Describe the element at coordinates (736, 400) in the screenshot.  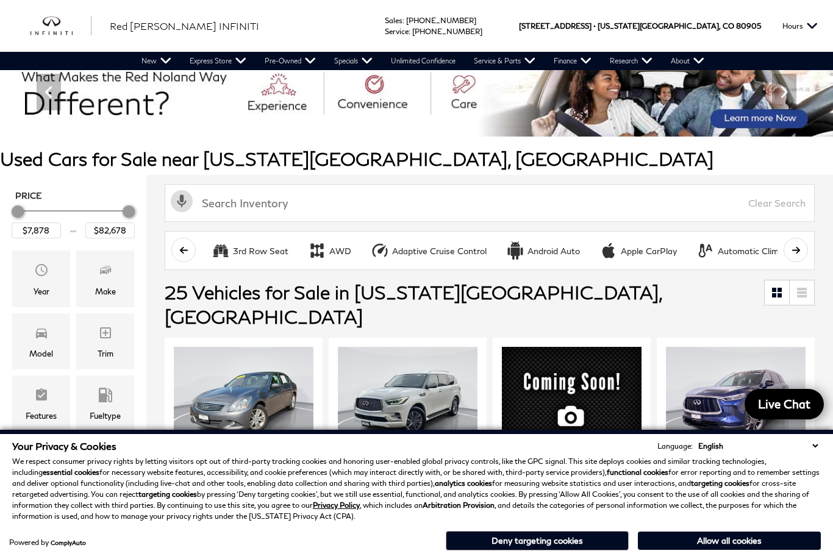
I see `img: 2023 INFINITI QX60 LUXE` at that location.